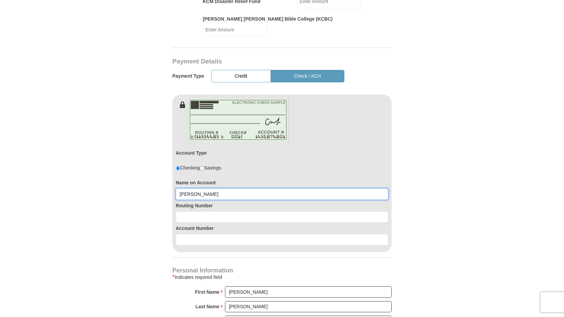 Image resolution: width=564 pixels, height=317 pixels. Describe the element at coordinates (198, 168) in the screenshot. I see `div: Checking Savings` at that location.